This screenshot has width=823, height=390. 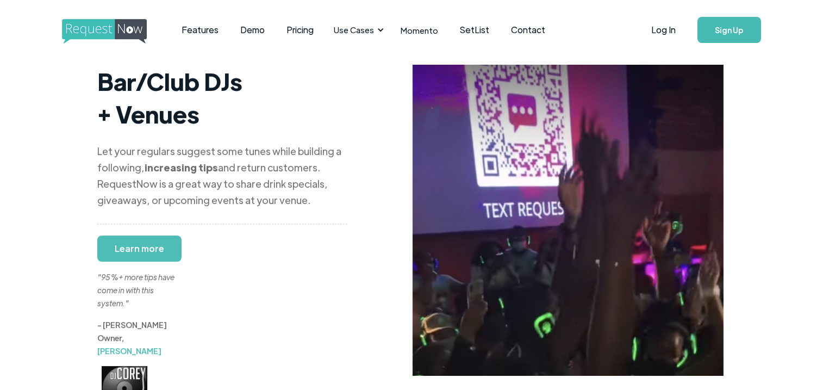 I want to click on a: Log In, so click(x=663, y=30).